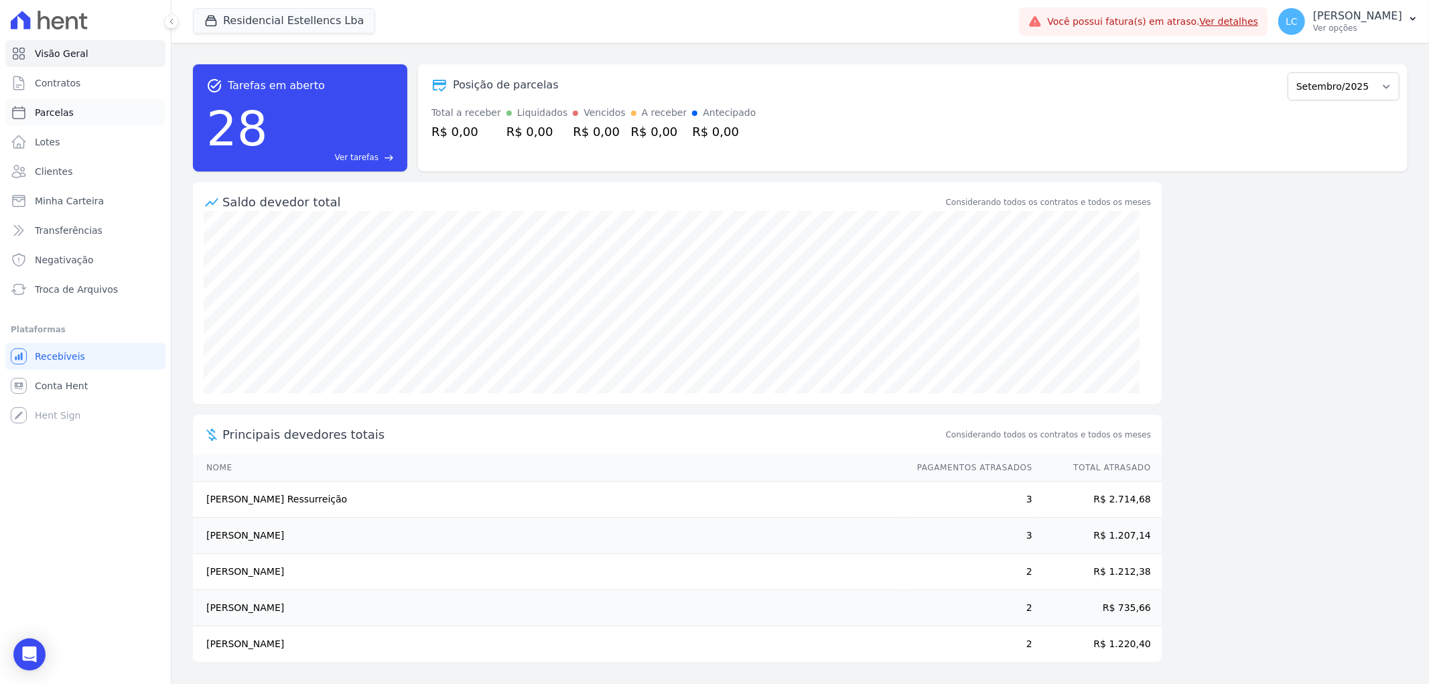 The image size is (1429, 684). Describe the element at coordinates (1291, 21) in the screenshot. I see `span: LC` at that location.